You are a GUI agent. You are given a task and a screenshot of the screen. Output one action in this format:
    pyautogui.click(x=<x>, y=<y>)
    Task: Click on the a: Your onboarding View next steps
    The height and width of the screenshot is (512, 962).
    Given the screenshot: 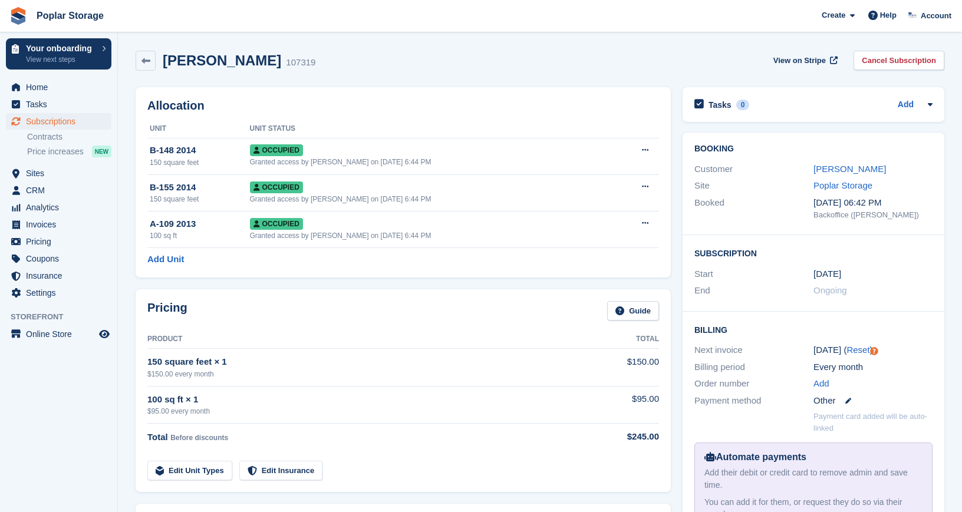 What is the action you would take?
    pyautogui.click(x=58, y=54)
    